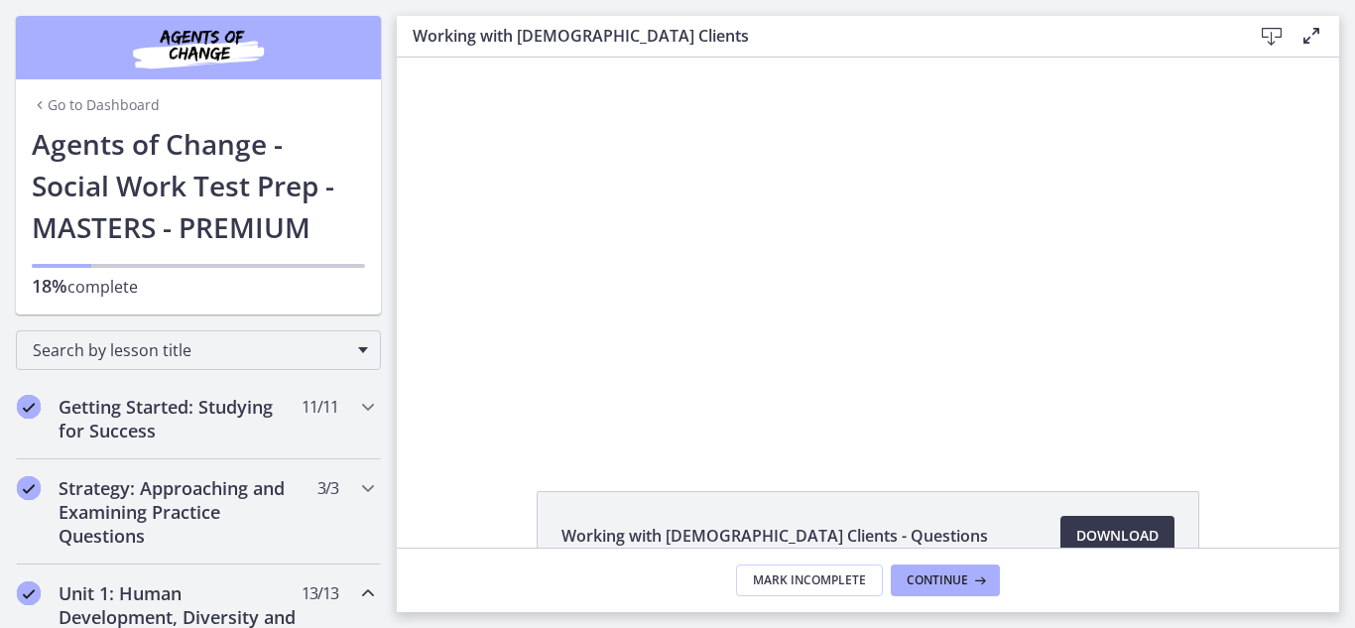 This screenshot has width=1355, height=628. I want to click on a: Download, so click(1117, 536).